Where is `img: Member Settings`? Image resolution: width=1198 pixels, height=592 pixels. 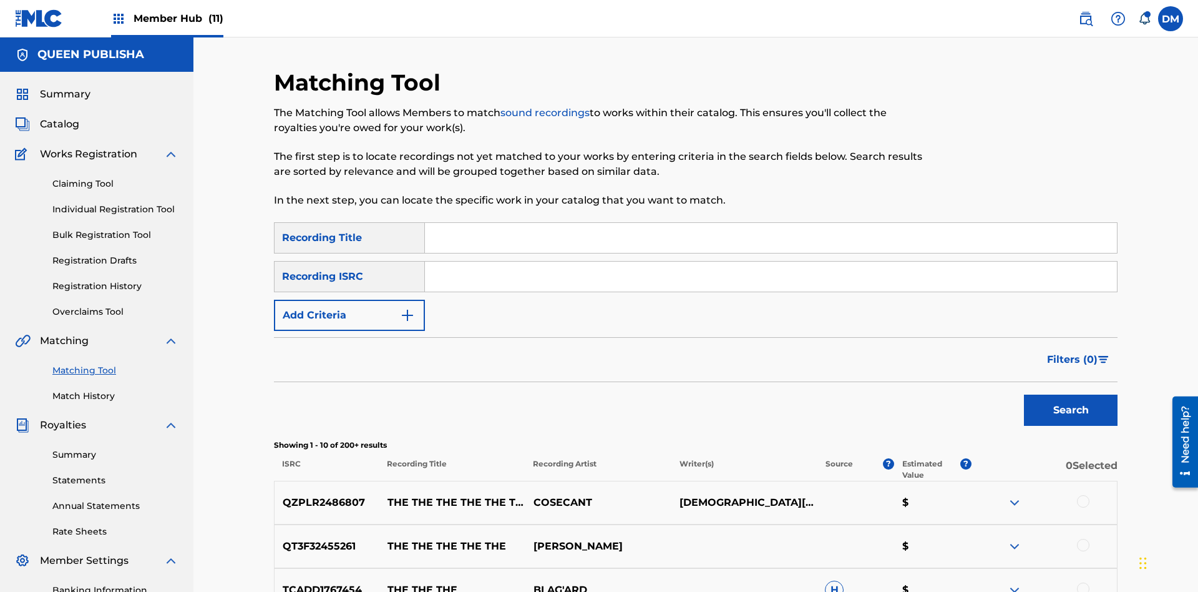 img: Member Settings is located at coordinates (22, 560).